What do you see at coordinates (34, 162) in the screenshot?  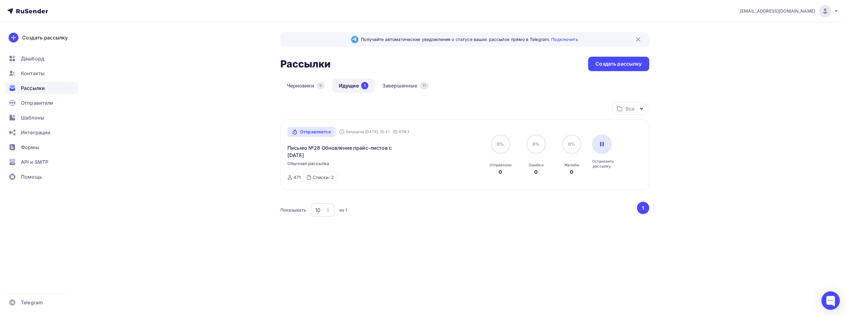 I see `span: API и SMTP` at bounding box center [34, 162].